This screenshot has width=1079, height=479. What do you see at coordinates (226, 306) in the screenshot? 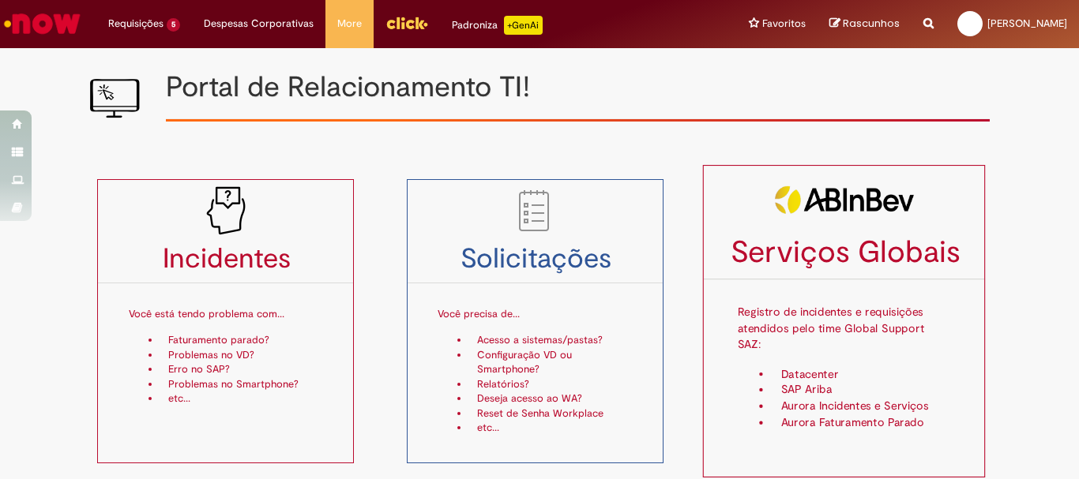
I see `p: Você está tendo problema com...` at bounding box center [226, 306].